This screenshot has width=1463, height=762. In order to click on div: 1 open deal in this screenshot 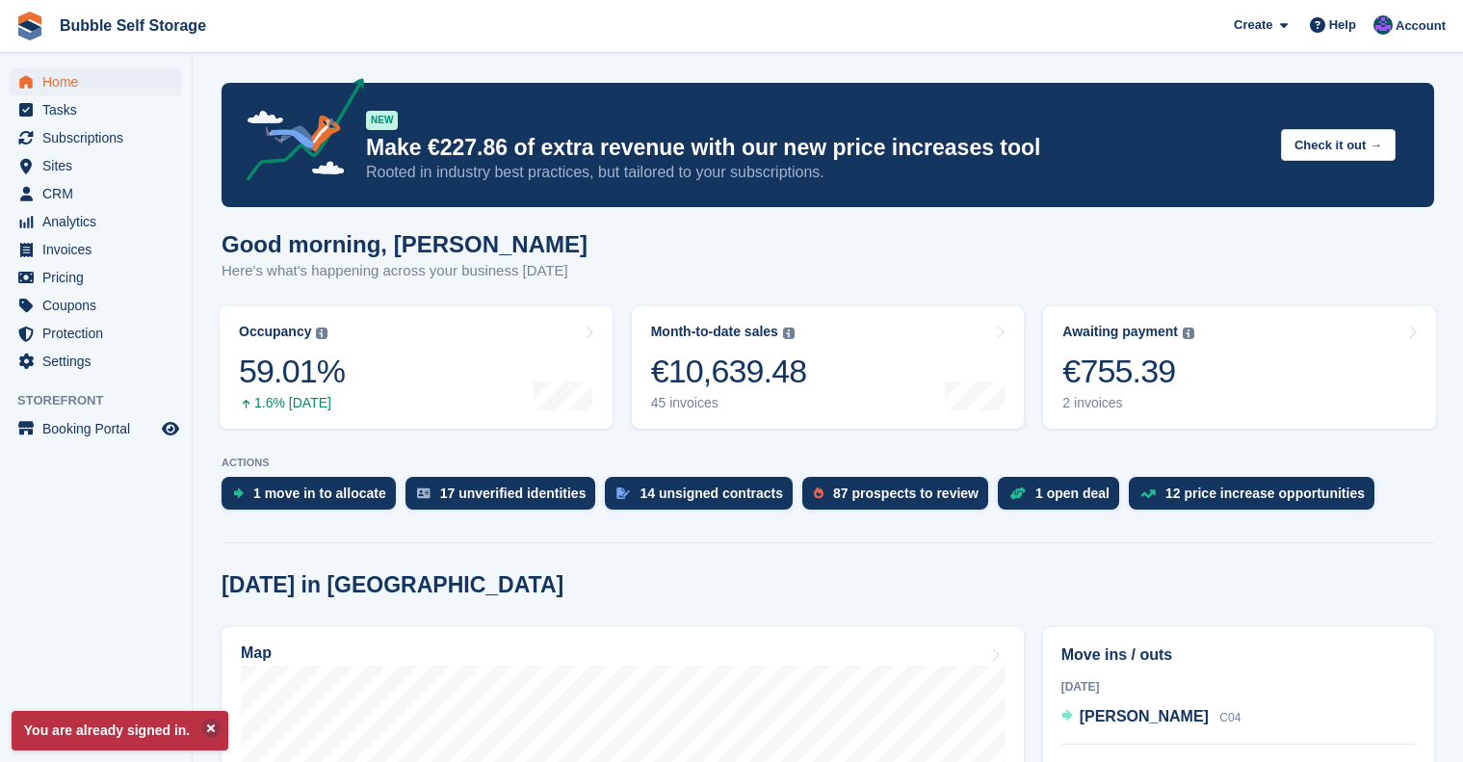, I will do `click(1072, 493)`.